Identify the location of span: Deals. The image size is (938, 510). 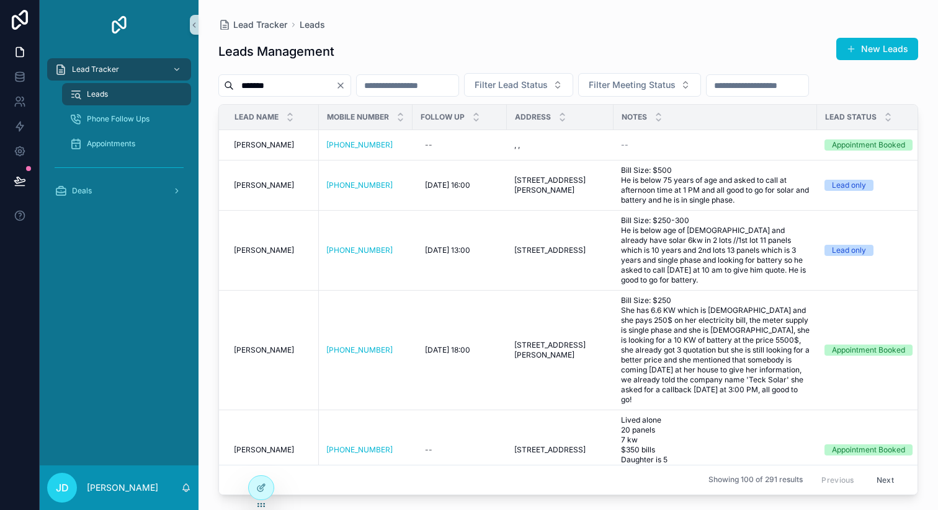
(82, 191).